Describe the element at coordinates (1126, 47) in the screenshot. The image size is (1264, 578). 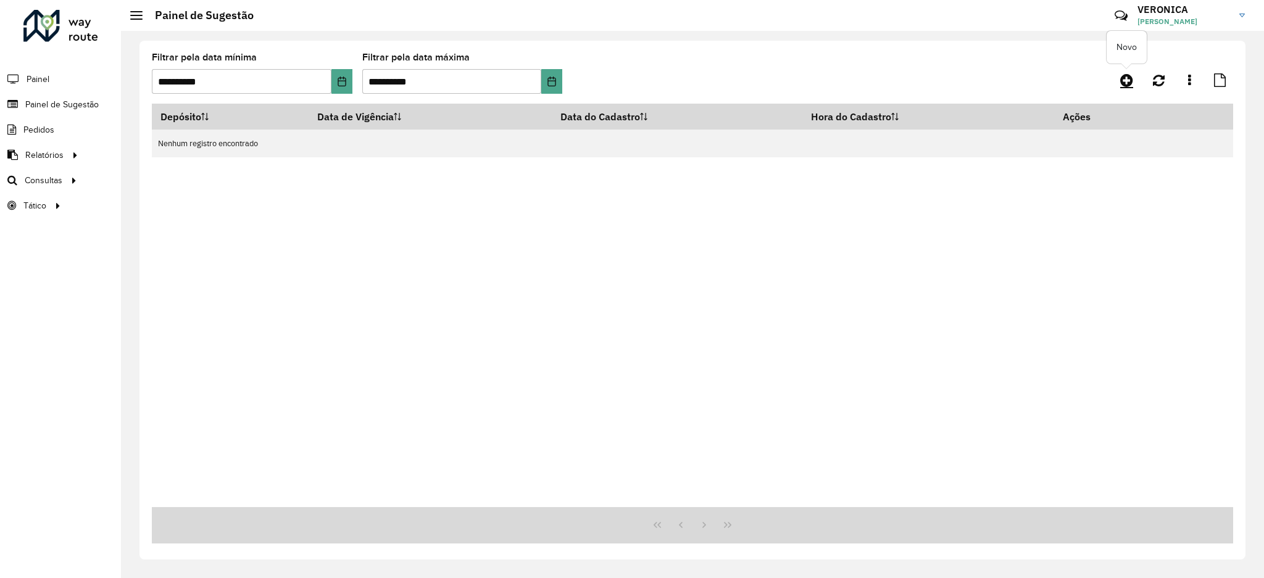
I see `div: Novo` at that location.